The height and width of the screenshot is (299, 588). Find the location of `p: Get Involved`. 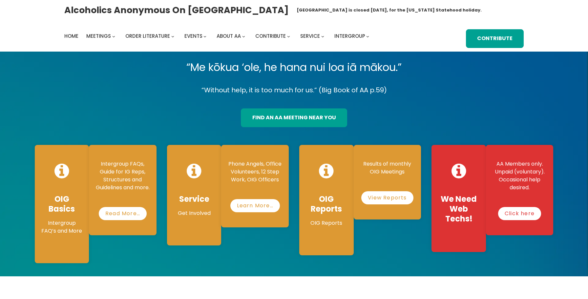

p: Get Involved is located at coordinates (194, 213).